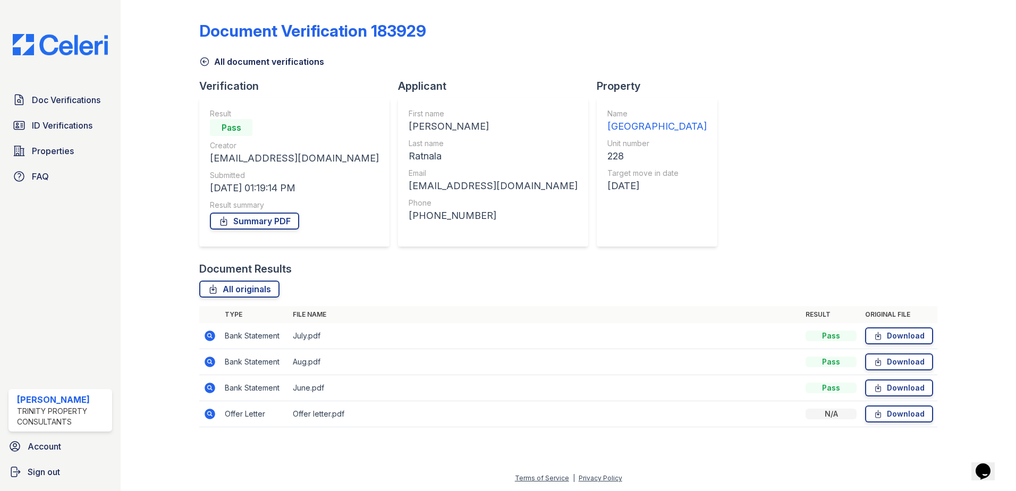 Image resolution: width=1016 pixels, height=491 pixels. Describe the element at coordinates (261, 62) in the screenshot. I see `a: All document verifications` at that location.